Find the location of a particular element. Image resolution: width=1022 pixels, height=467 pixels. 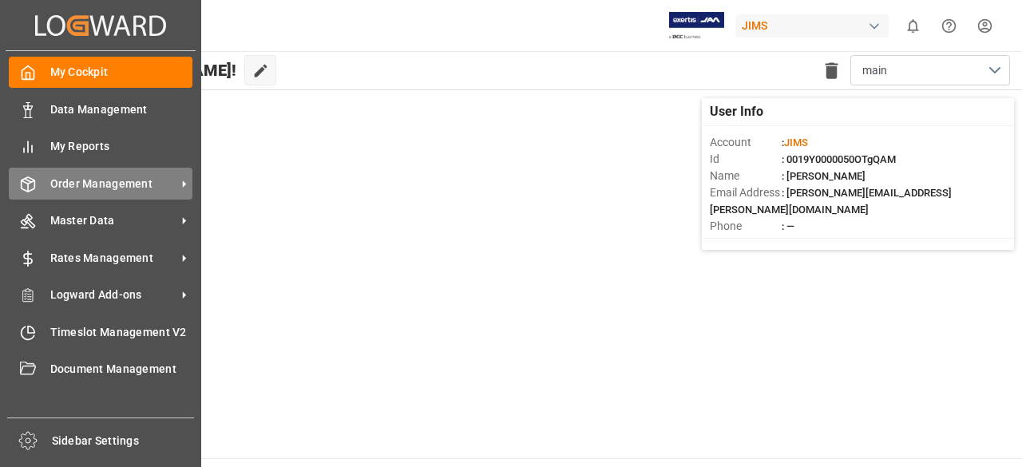

span: My Cockpit is located at coordinates (121, 72).